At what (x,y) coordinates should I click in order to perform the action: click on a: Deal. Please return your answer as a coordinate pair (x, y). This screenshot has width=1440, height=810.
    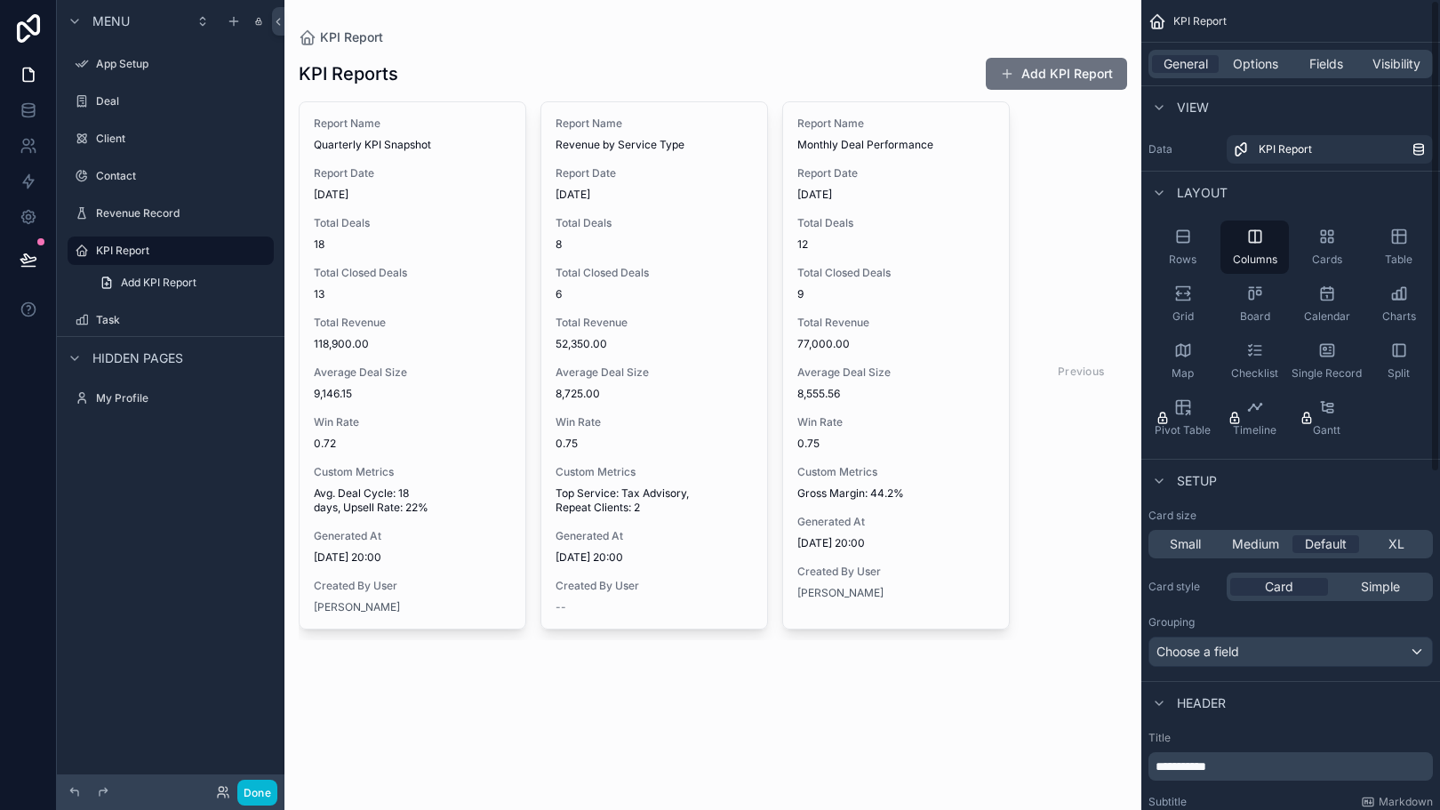
    Looking at the image, I should click on (171, 101).